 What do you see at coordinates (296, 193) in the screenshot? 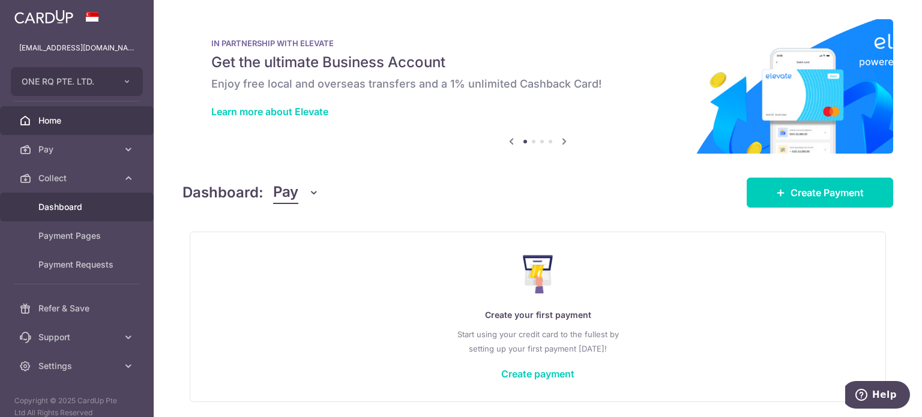
I see `button: Pay` at bounding box center [296, 193].